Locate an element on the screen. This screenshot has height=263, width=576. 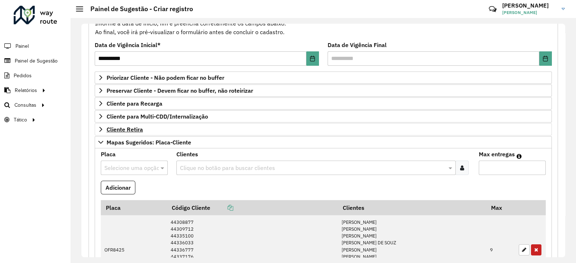
a: Priorizar Cliente - Não podem ficar no buffer is located at coordinates (323, 78).